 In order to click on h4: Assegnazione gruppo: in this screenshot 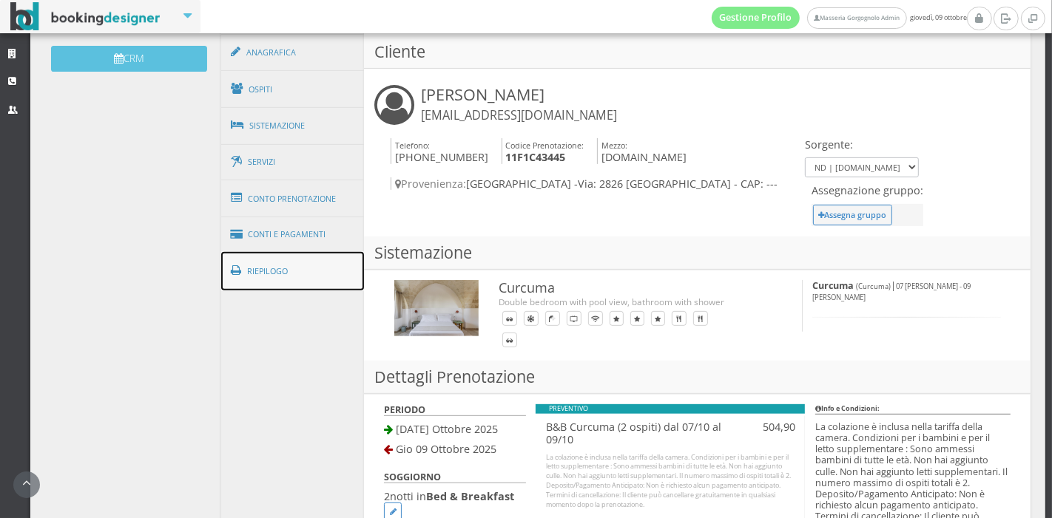, I will do `click(867, 190)`.